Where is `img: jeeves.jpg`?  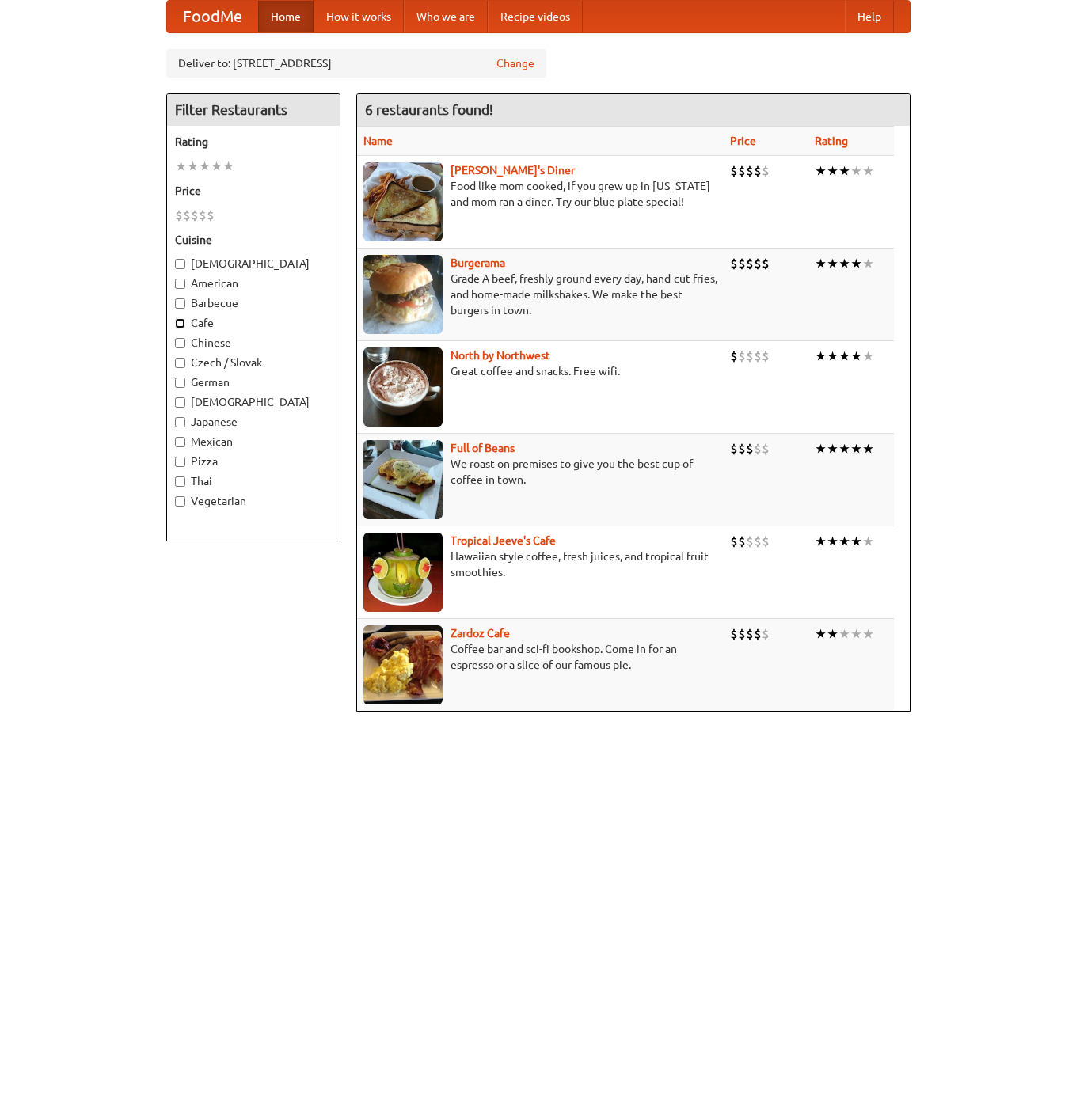
img: jeeves.jpg is located at coordinates (403, 573).